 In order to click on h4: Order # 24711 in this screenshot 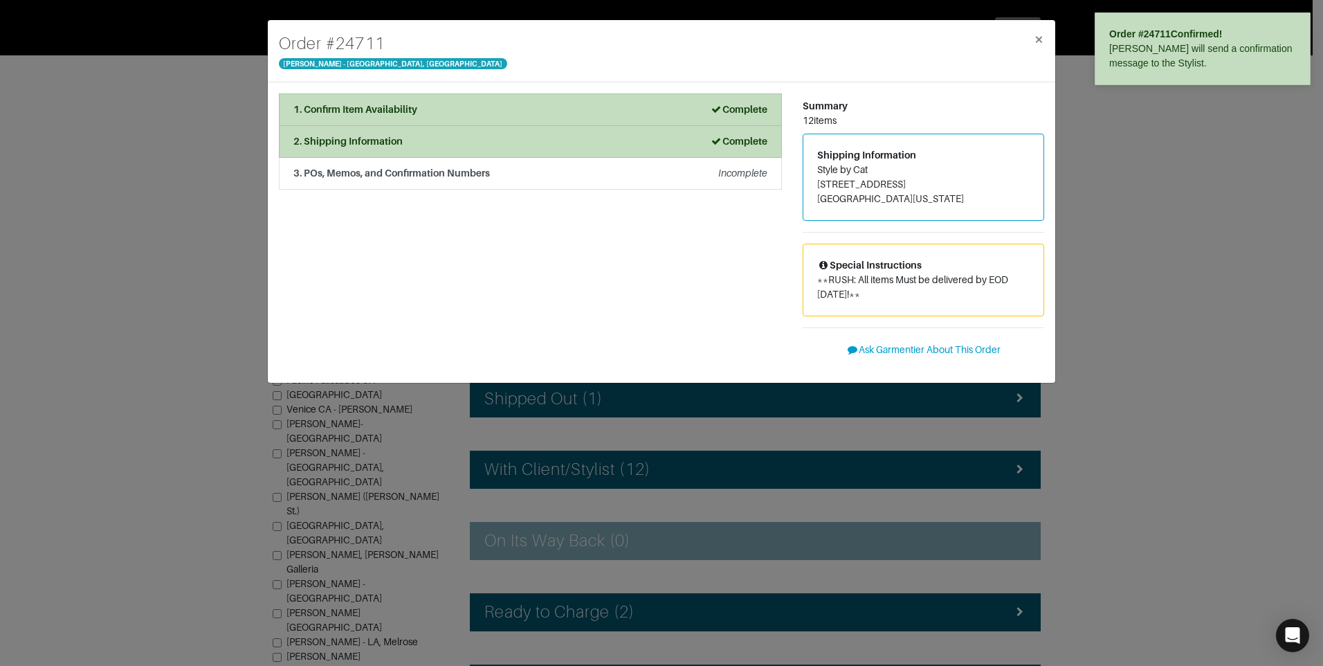, I will do `click(393, 44)`.